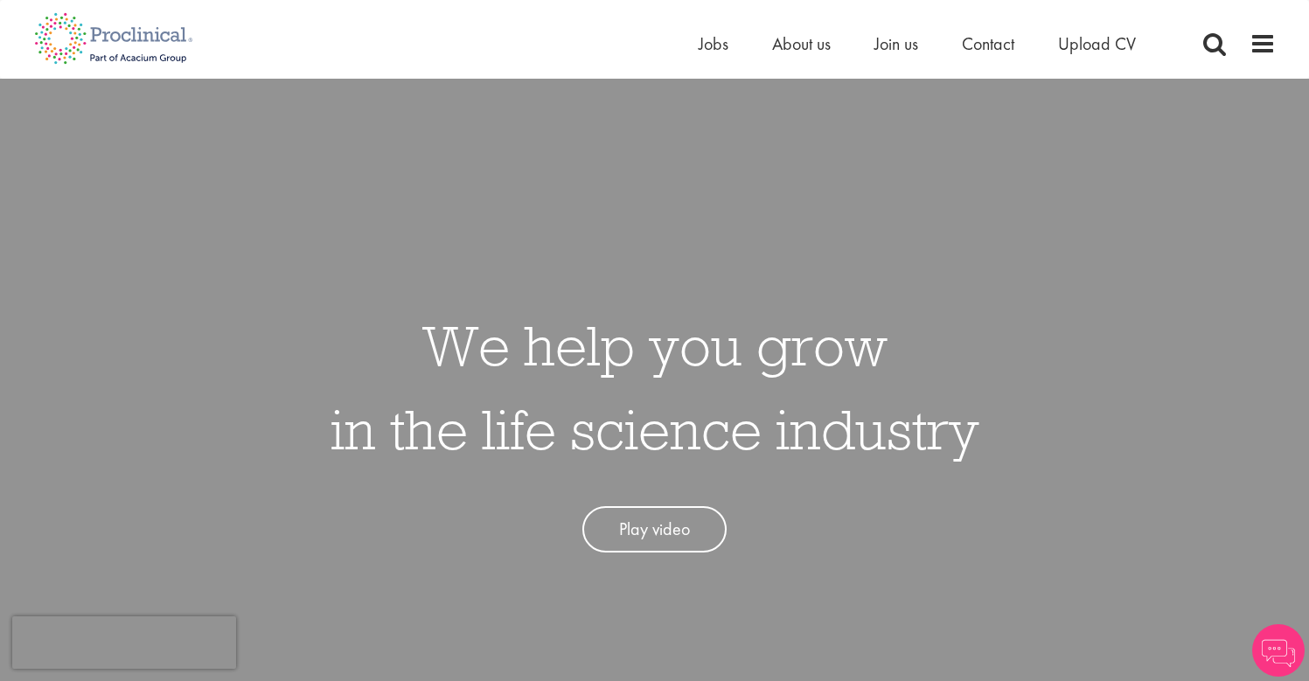 The width and height of the screenshot is (1309, 681). What do you see at coordinates (801, 44) in the screenshot?
I see `span: About us` at bounding box center [801, 44].